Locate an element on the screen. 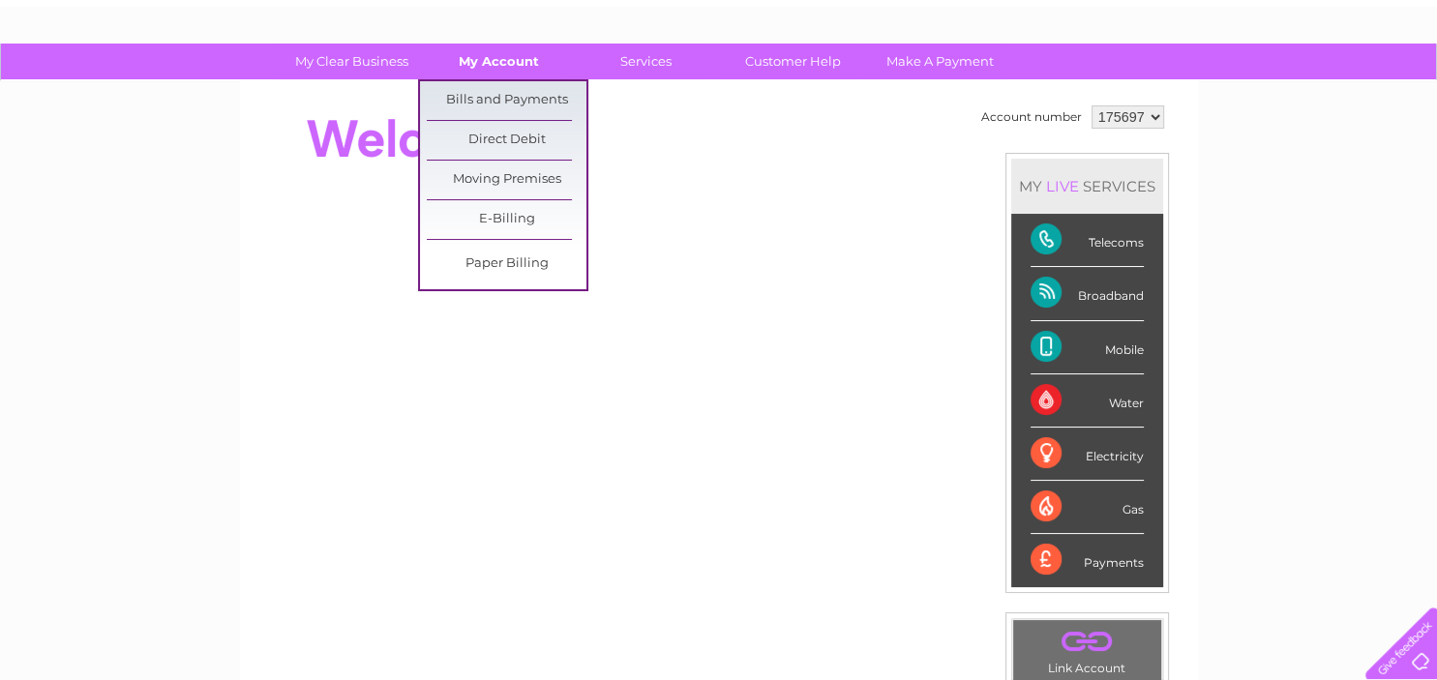 The height and width of the screenshot is (680, 1437). div: Water is located at coordinates (1087, 401).